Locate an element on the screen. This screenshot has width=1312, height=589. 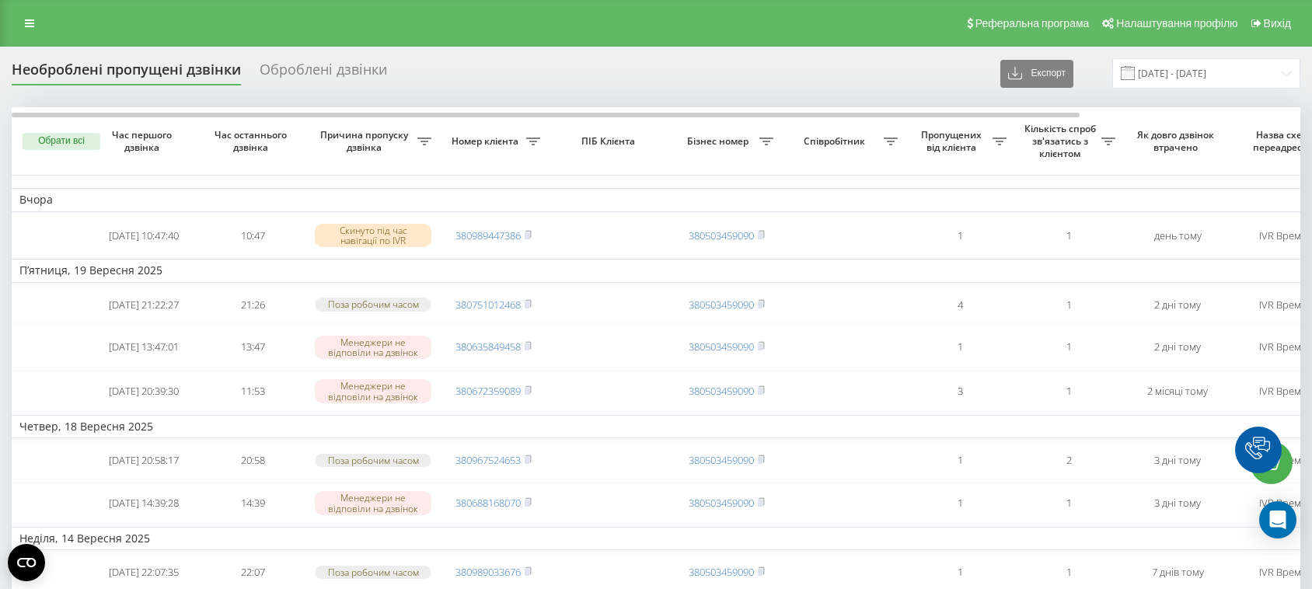
td: день тому is located at coordinates (1177, 235).